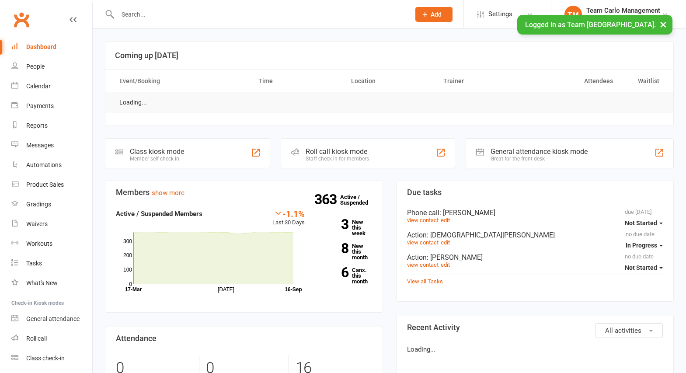 The width and height of the screenshot is (686, 373). Describe the element at coordinates (52, 339) in the screenshot. I see `a: Roll call` at that location.